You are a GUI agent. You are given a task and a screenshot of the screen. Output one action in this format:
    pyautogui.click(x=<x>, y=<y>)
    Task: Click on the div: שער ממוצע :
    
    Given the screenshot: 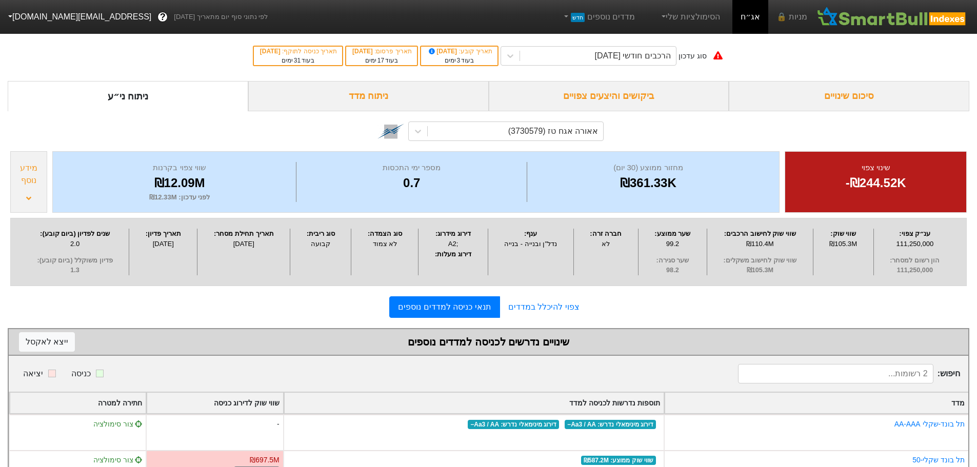 What is the action you would take?
    pyautogui.click(x=672, y=234)
    